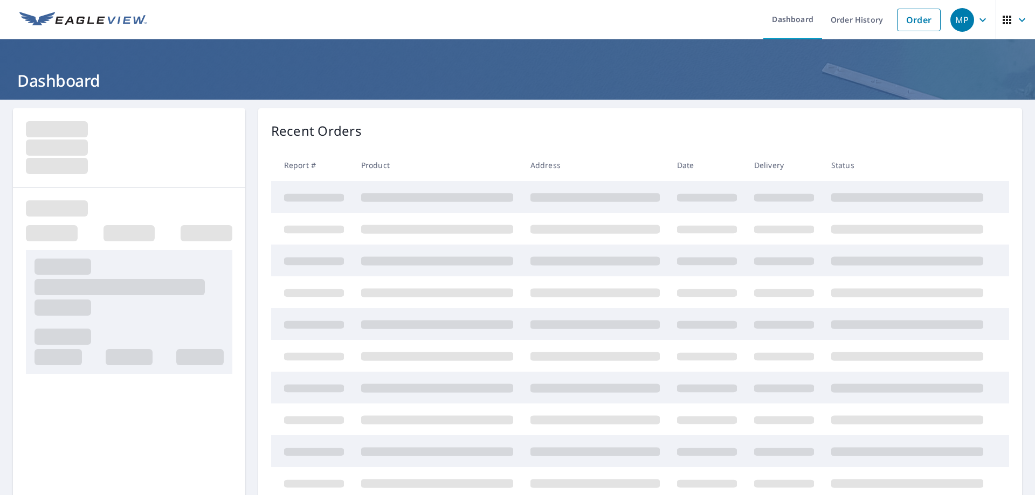 Image resolution: width=1035 pixels, height=495 pixels. Describe the element at coordinates (312, 165) in the screenshot. I see `th: Report #` at that location.